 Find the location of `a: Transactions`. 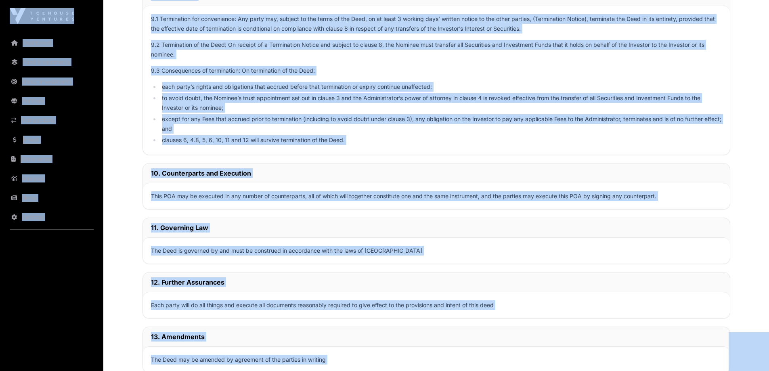

a: Transactions is located at coordinates (52, 120).